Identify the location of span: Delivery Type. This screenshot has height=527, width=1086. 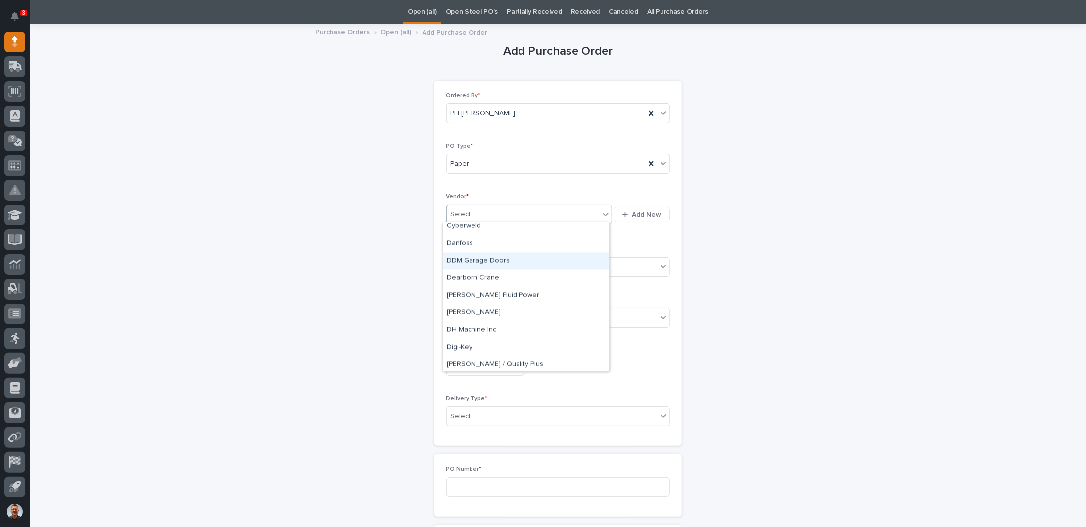
(467, 399).